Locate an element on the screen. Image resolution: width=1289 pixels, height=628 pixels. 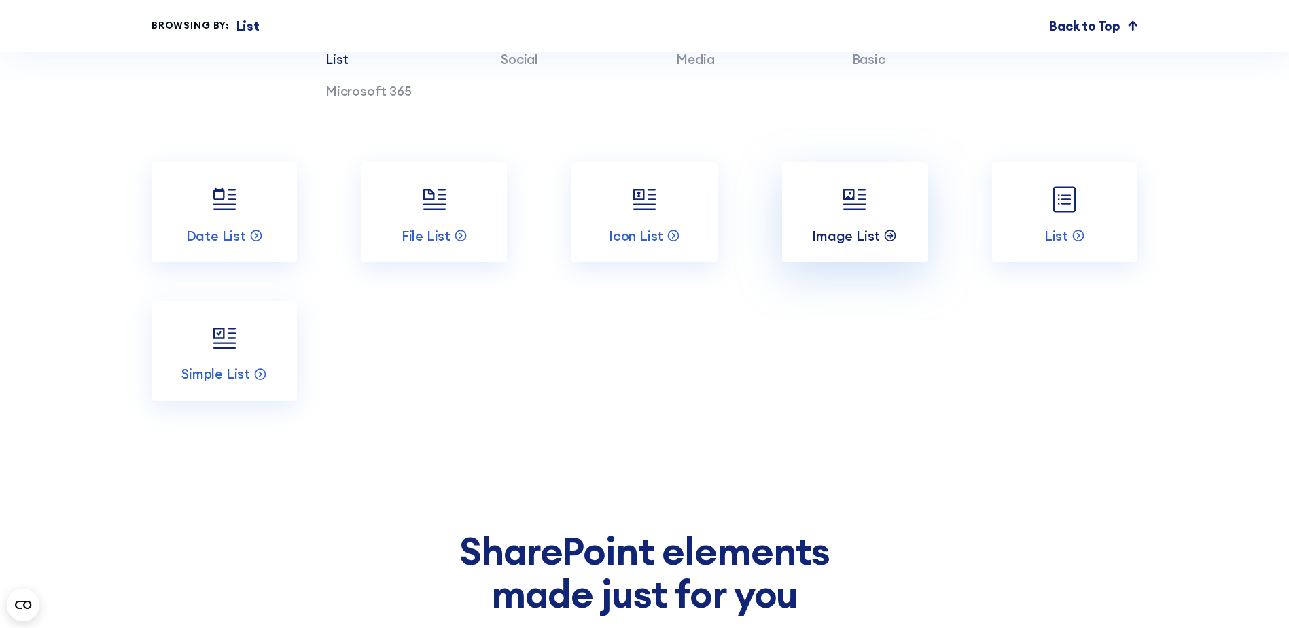
a: Microsoft 365 is located at coordinates (368, 91).